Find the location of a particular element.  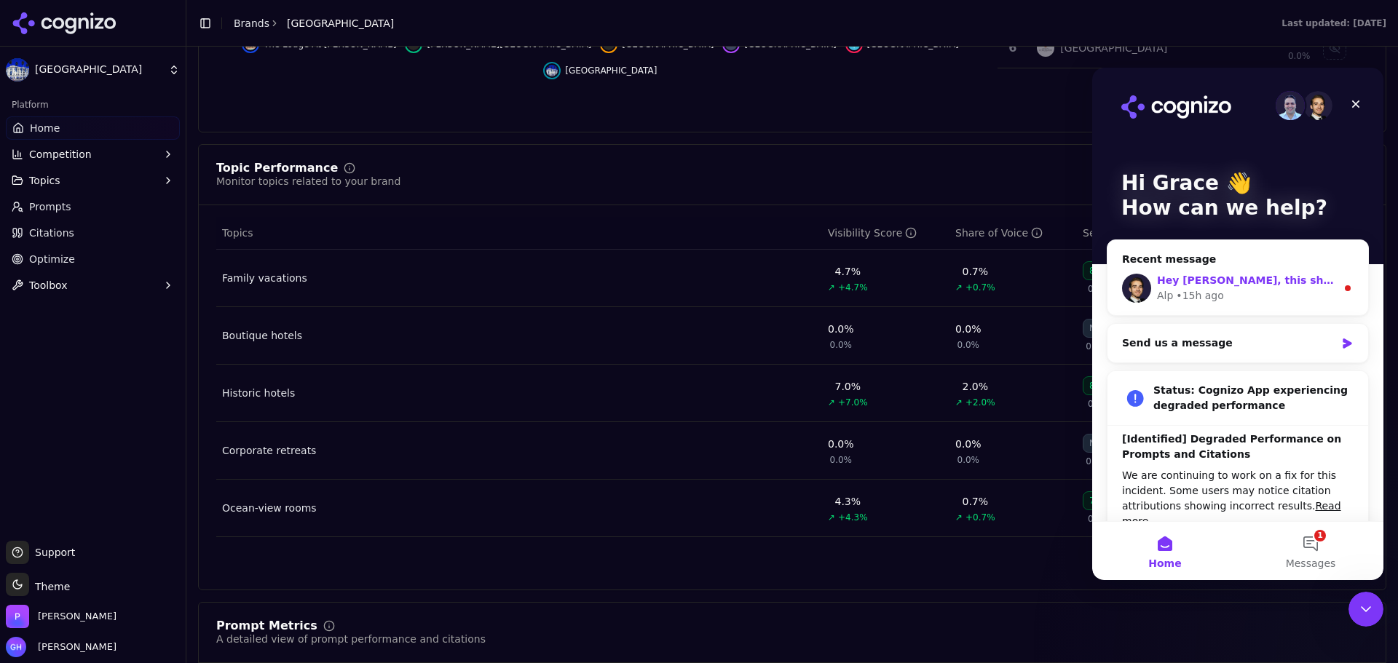

div: Boutique hotels is located at coordinates (262, 336).